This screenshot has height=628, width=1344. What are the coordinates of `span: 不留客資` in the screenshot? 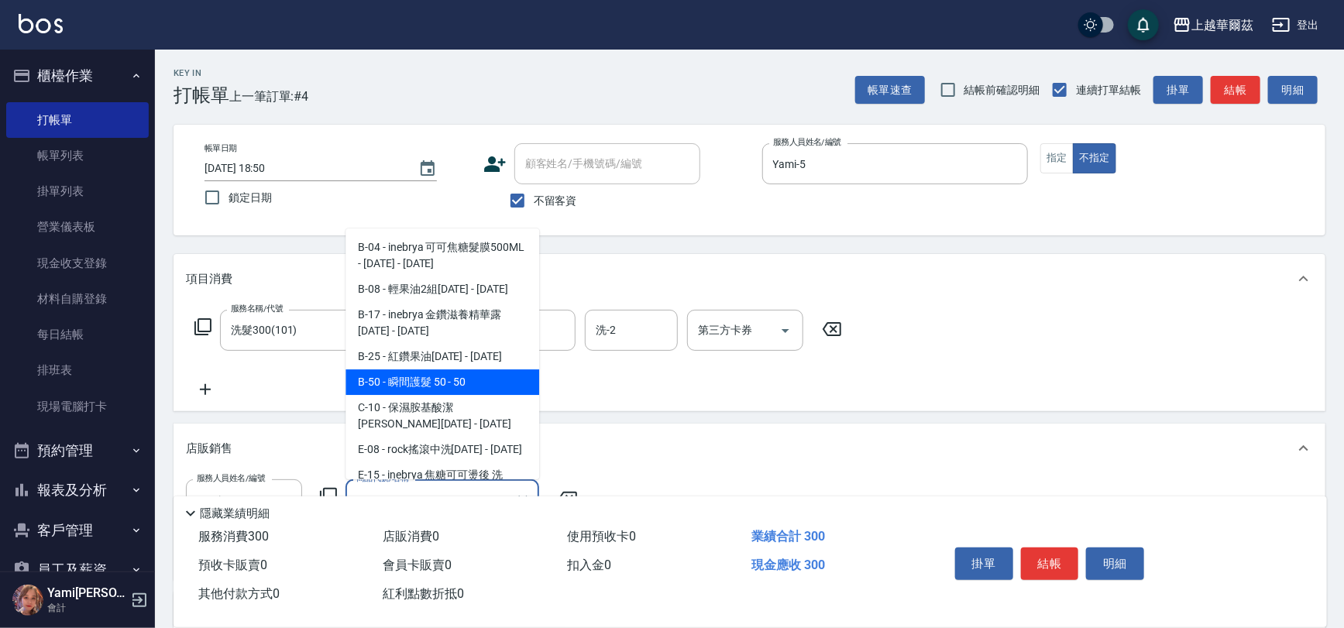 It's located at (555, 201).